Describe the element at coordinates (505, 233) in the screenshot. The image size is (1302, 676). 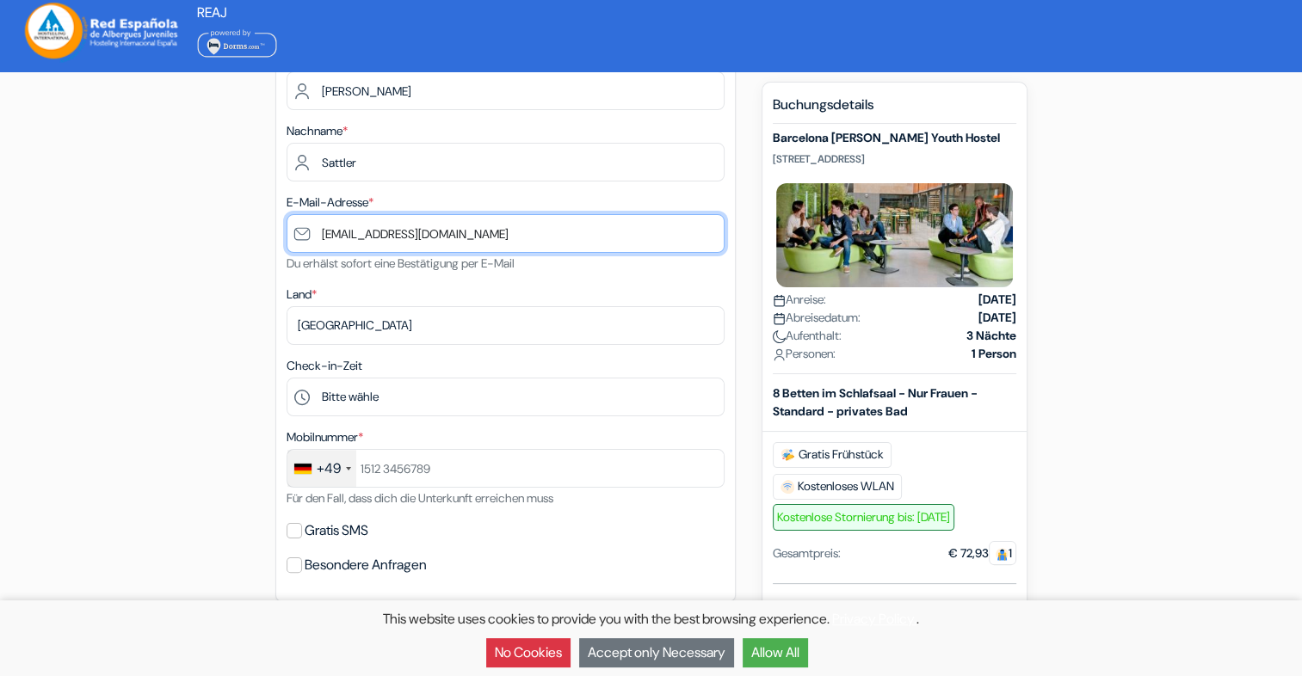
I see `input: E-Mail-Adresse eingeben` at that location.